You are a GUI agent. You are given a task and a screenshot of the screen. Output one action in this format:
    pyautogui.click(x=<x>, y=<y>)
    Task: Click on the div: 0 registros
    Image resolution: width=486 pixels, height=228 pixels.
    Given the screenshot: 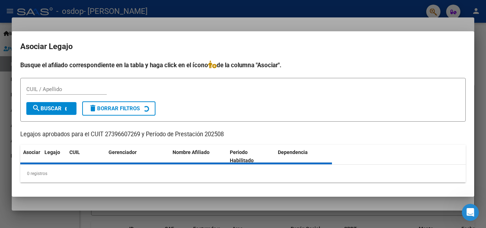 What is the action you would take?
    pyautogui.click(x=243, y=174)
    